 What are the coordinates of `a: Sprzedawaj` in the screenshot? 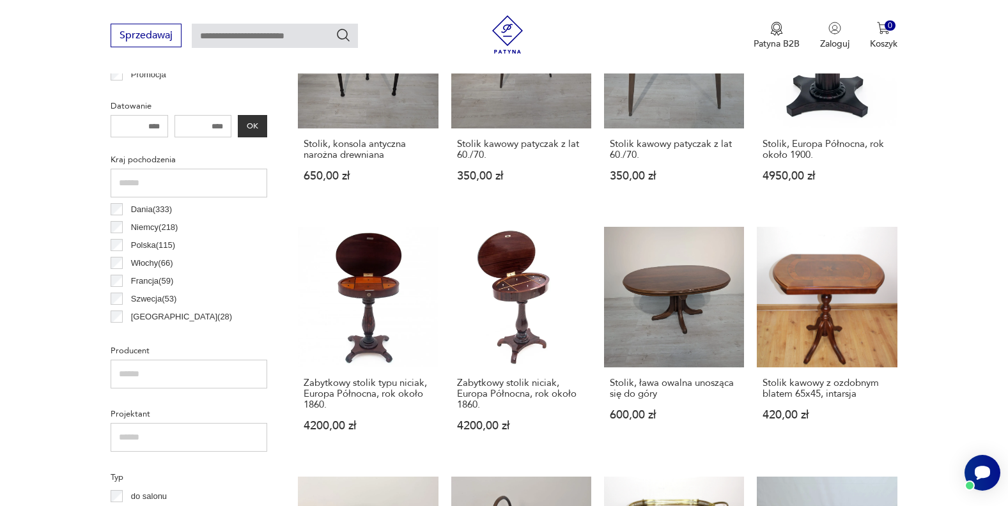 It's located at (146, 36).